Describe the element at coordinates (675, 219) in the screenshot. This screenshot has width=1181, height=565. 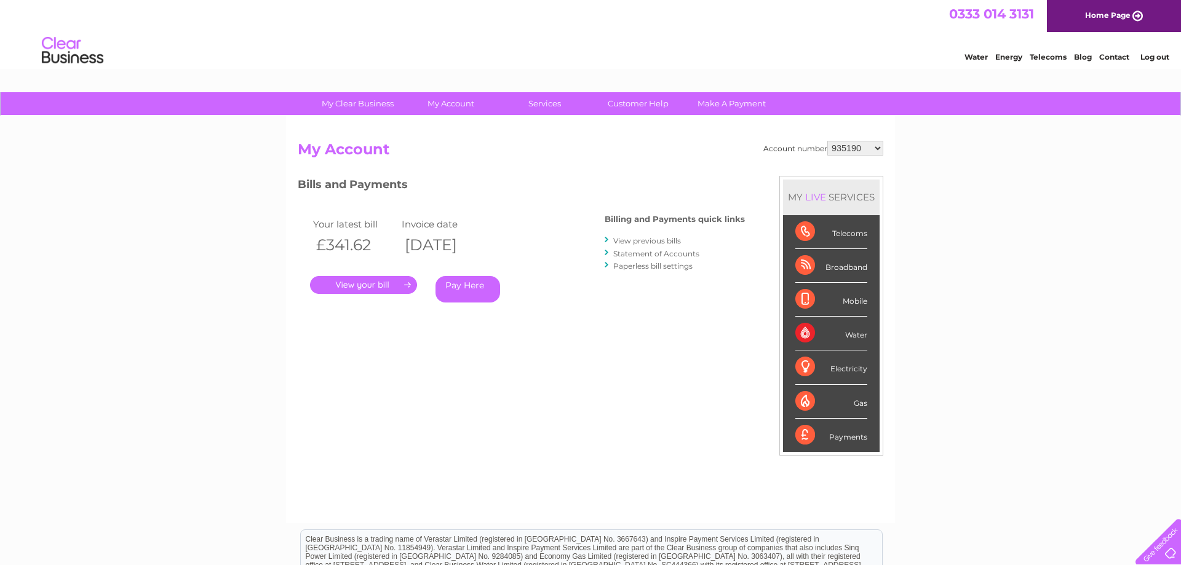
I see `h4: Billing and Payments quick links` at that location.